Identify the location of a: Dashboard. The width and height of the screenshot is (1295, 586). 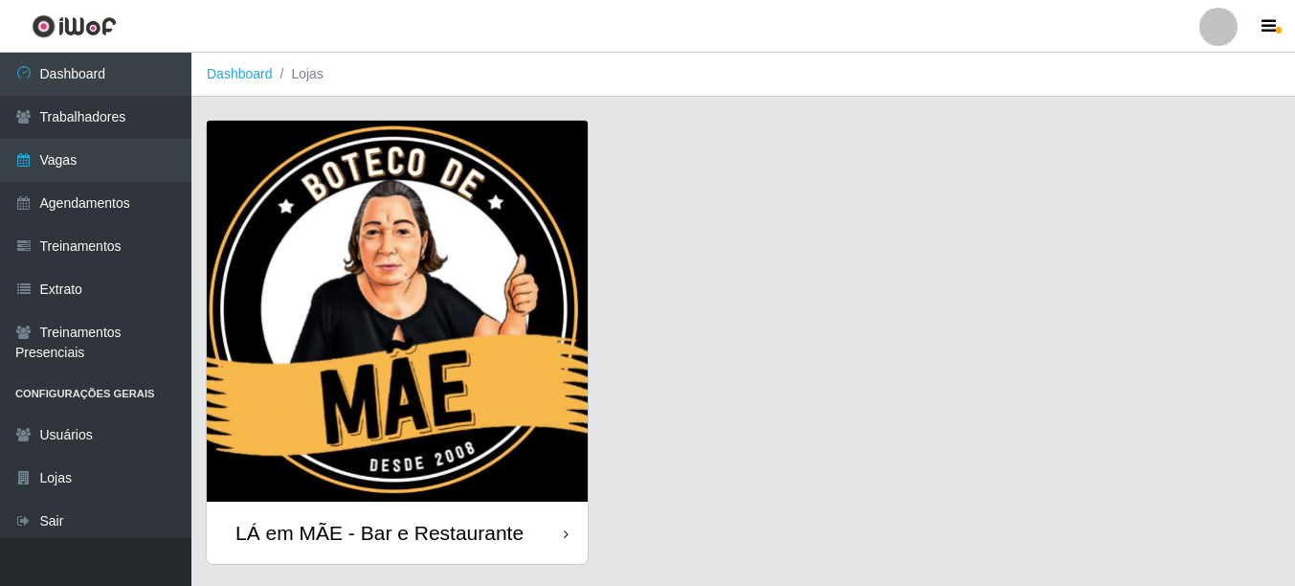
(239, 74).